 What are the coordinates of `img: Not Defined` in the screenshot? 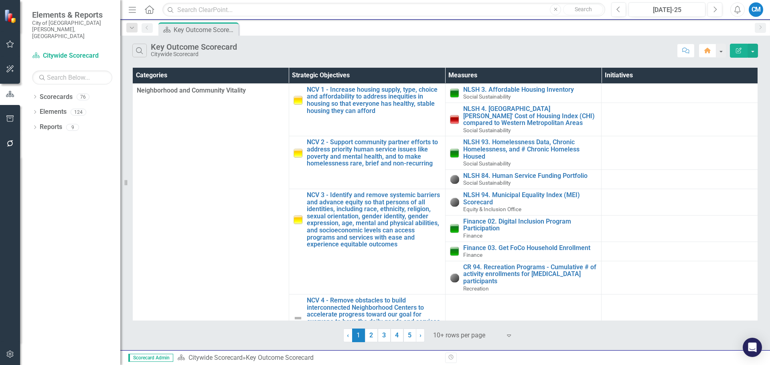 It's located at (298, 318).